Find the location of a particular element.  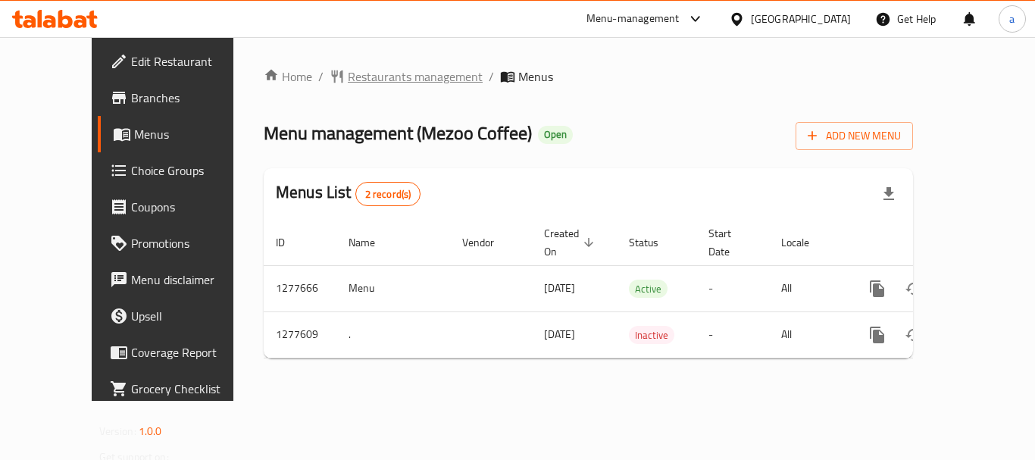

a: Choice Groups is located at coordinates (181, 171).